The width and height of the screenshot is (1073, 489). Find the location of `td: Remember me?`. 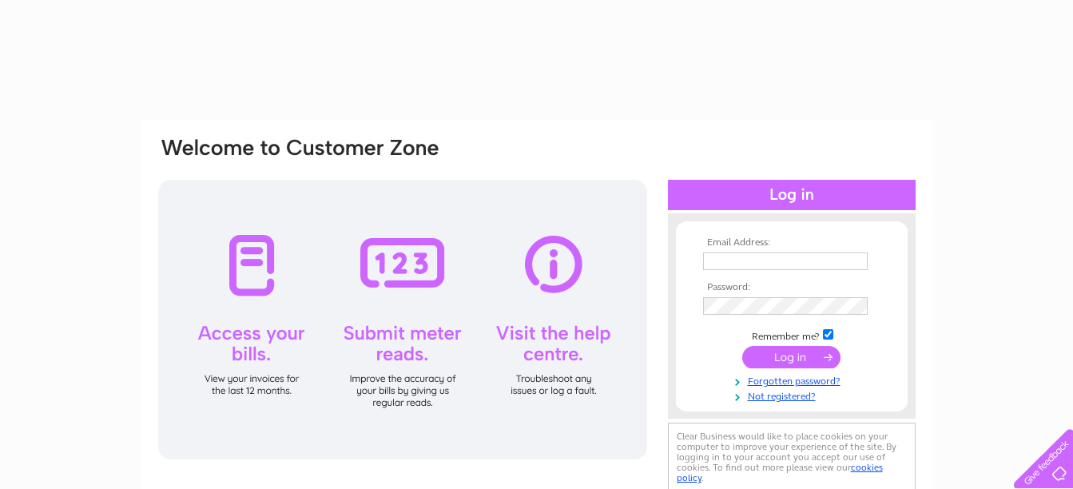

td: Remember me? is located at coordinates (791, 335).